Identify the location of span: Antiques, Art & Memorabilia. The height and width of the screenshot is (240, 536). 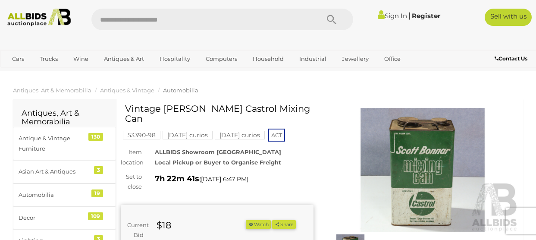
(52, 90).